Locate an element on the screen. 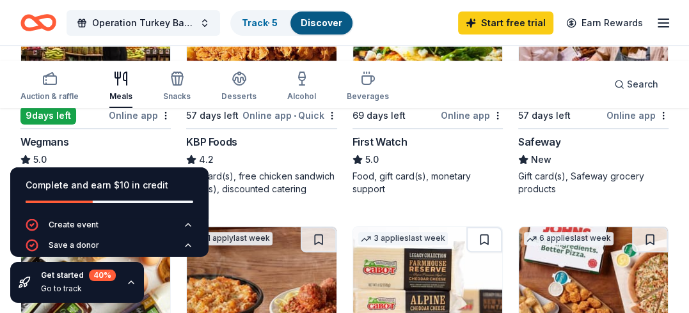  div: Desserts is located at coordinates (238, 97).